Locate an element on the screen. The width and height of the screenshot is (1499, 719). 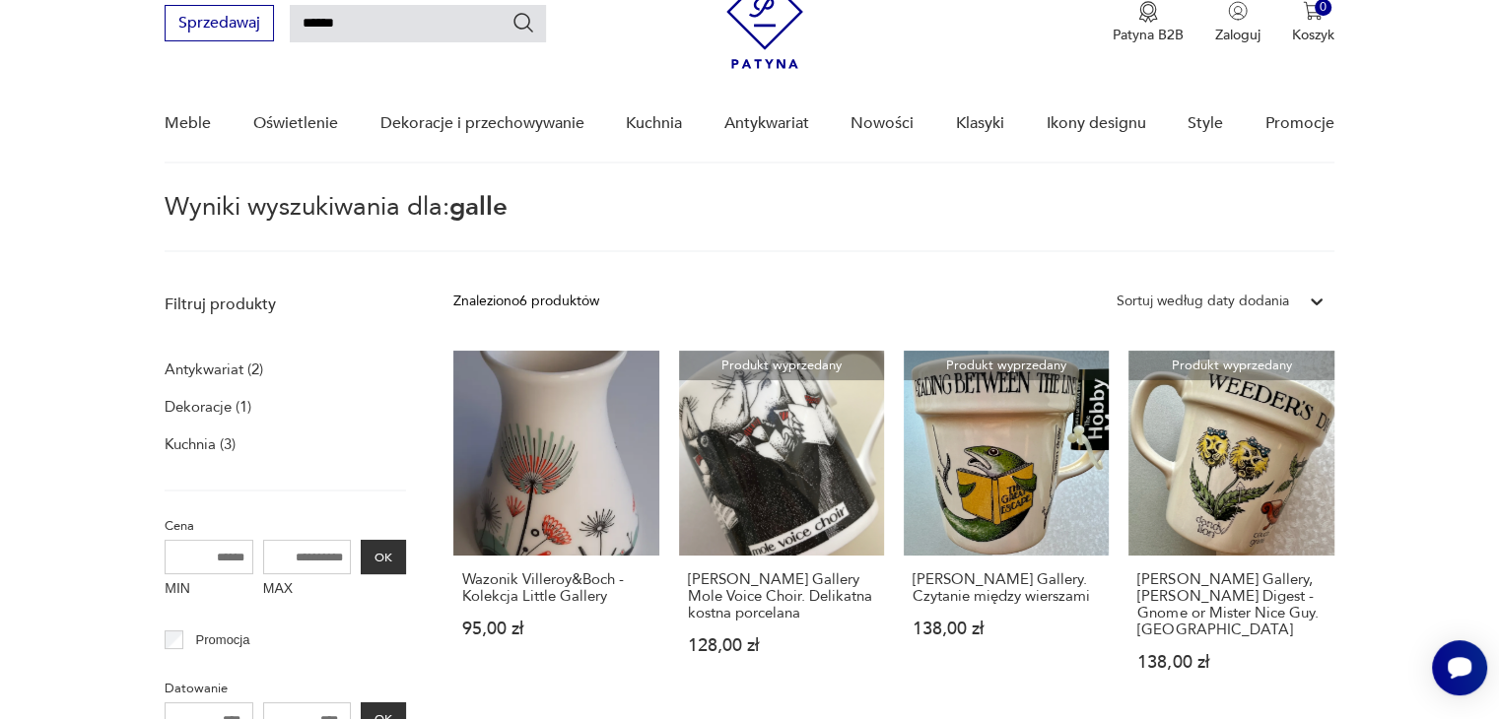
a: Ikony designu is located at coordinates (1095, 123).